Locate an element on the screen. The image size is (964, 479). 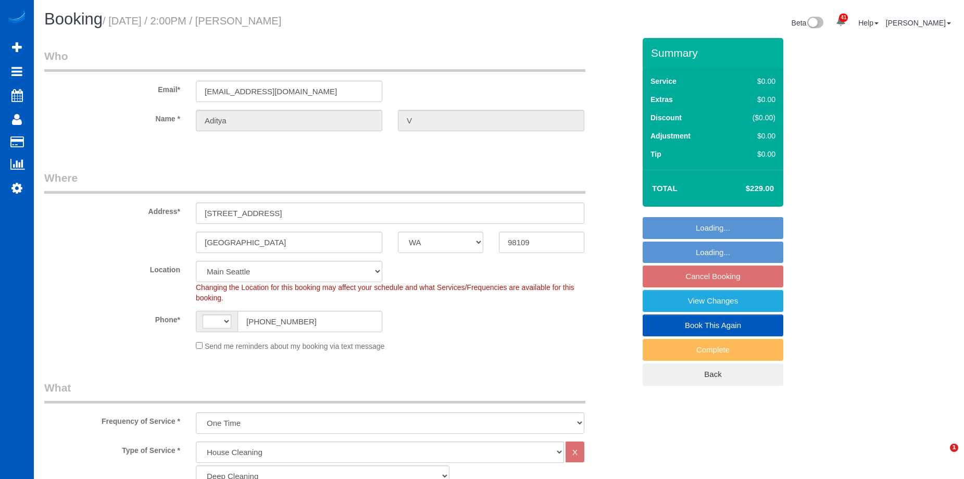
a: 41 is located at coordinates (841, 22).